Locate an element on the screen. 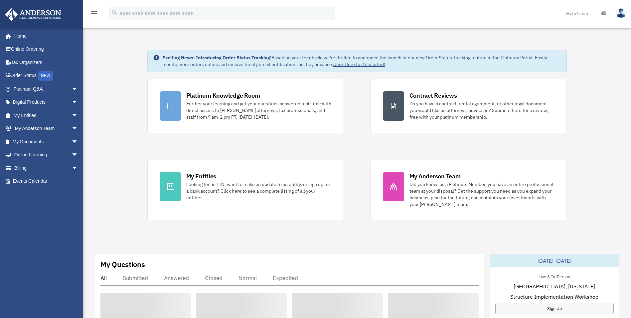 This screenshot has width=631, height=318. a: Contract Reviews Do you have a contract, rental agreement, or other legal document you would like... is located at coordinates (469, 106).